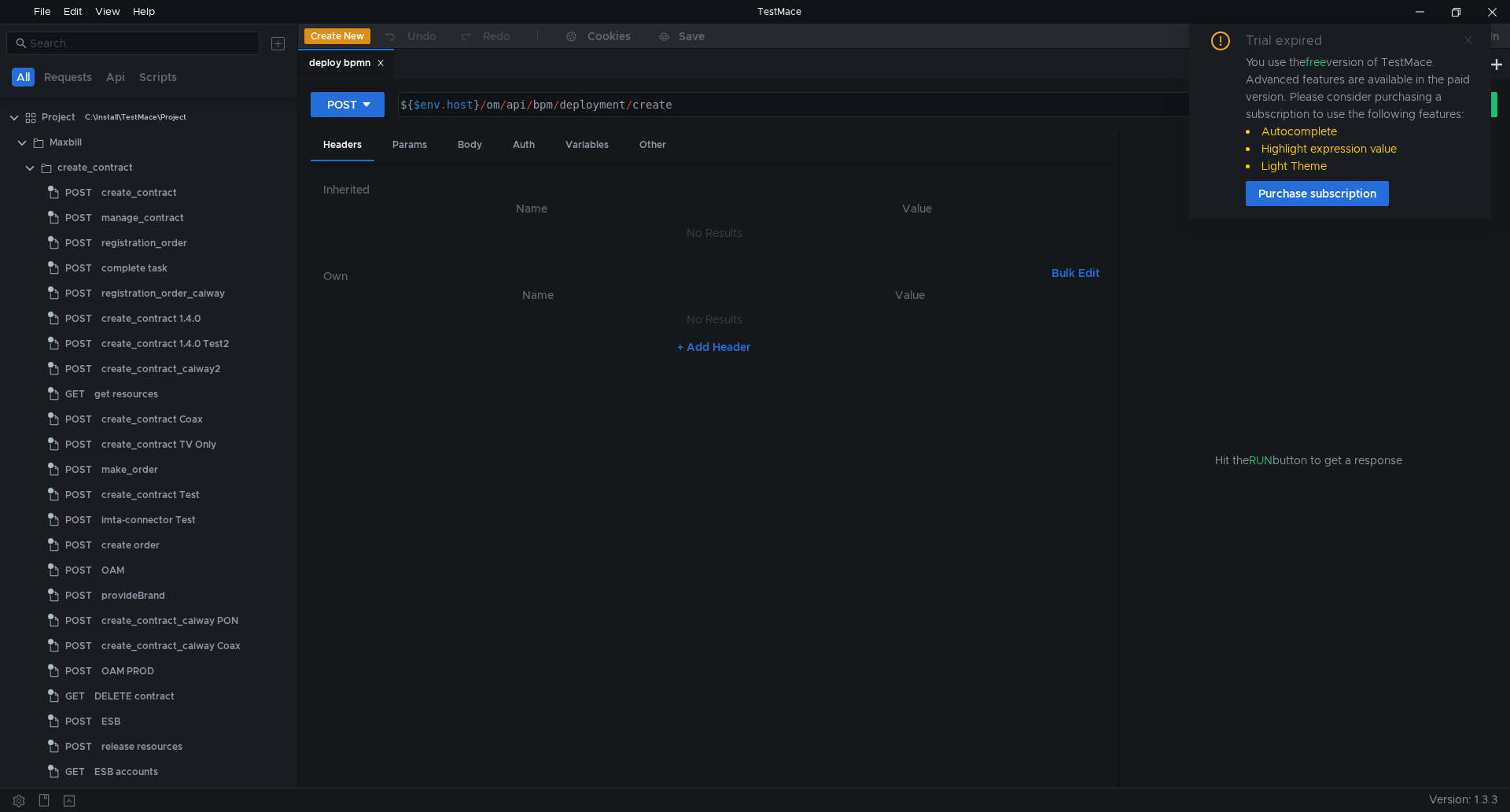  I want to click on input: Search..., so click(140, 44).